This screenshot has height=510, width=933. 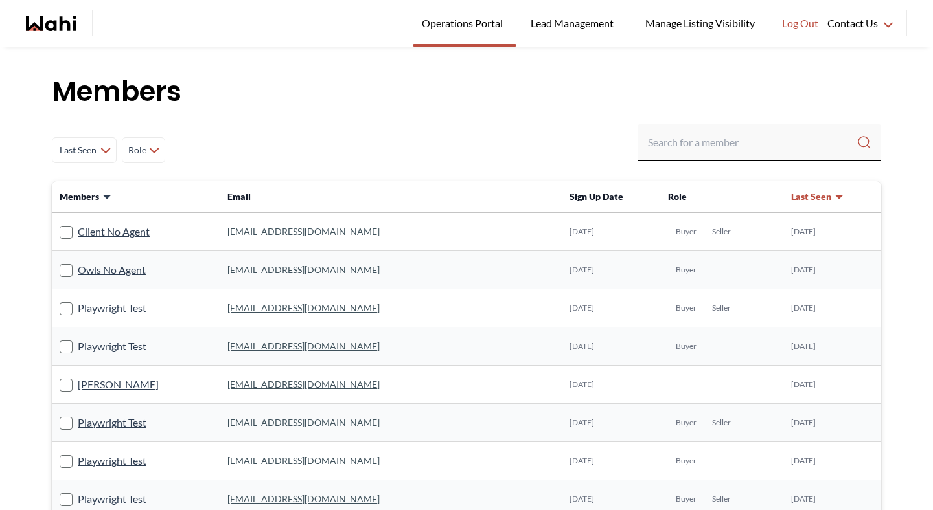 What do you see at coordinates (86, 197) in the screenshot?
I see `button: Members` at bounding box center [86, 197].